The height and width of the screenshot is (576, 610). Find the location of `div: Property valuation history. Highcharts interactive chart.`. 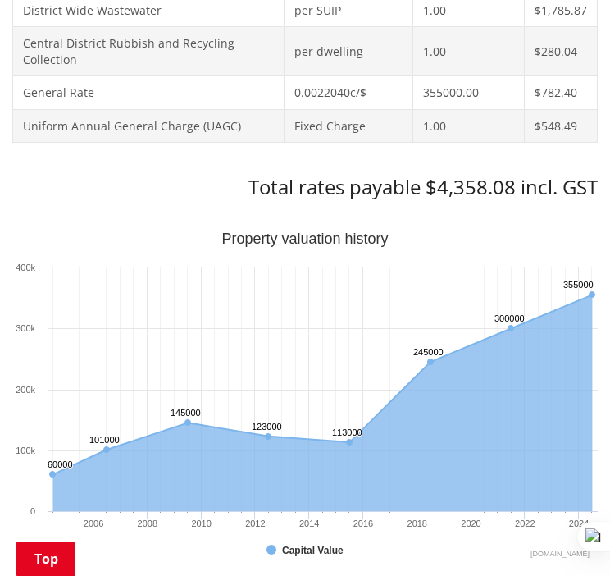

div: Property valuation history. Highcharts interactive chart. is located at coordinates (305, 396).